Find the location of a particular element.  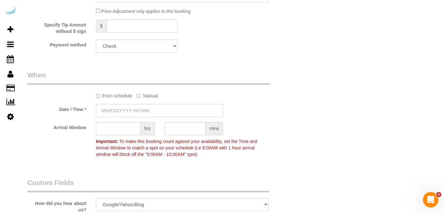

input: Manual is located at coordinates (138, 96).